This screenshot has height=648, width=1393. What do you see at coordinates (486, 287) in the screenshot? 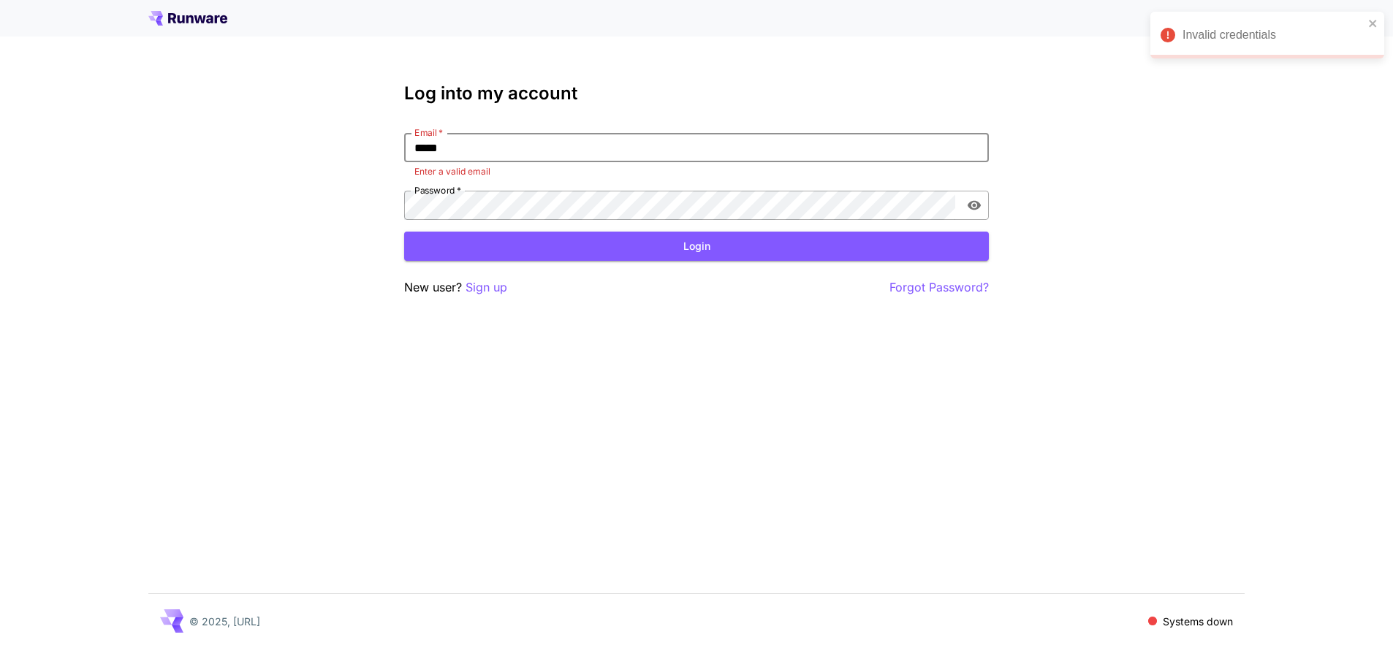
I see `button: Sign up` at bounding box center [486, 287].